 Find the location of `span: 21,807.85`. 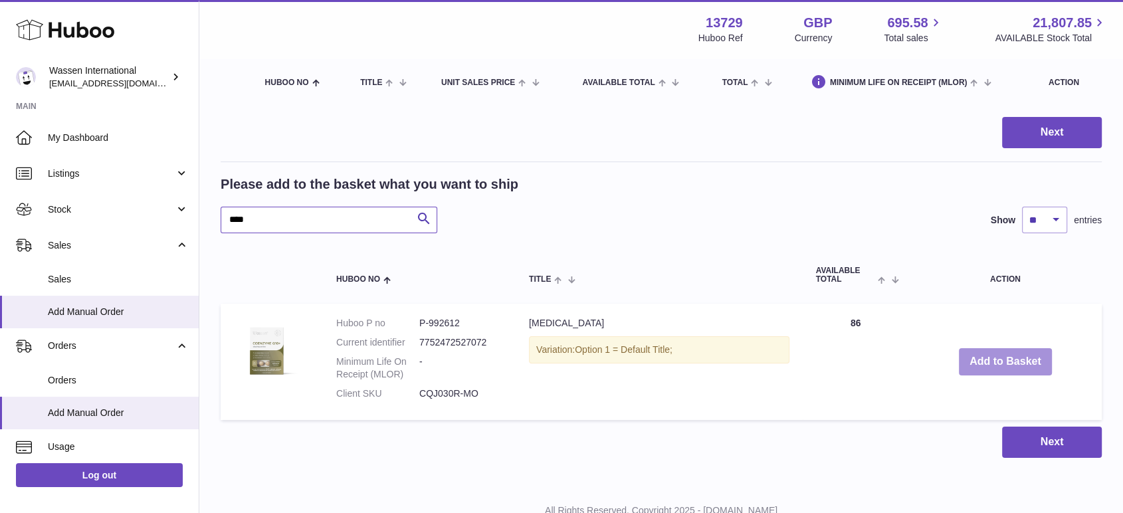

span: 21,807.85 is located at coordinates (1062, 23).